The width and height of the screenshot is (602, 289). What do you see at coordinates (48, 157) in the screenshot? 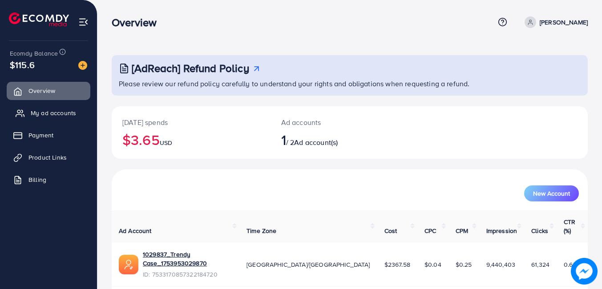
I see `a: Product Links` at bounding box center [48, 157].